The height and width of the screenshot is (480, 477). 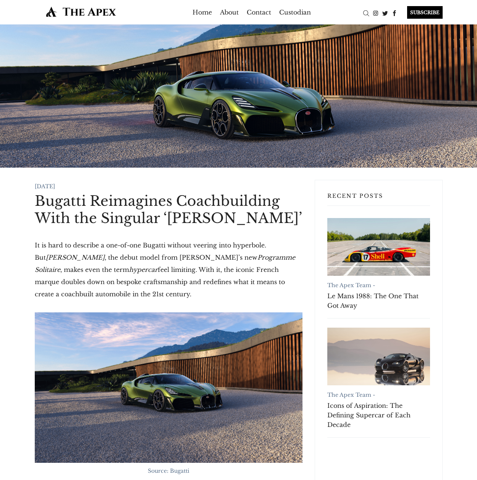 I want to click on a: About, so click(x=229, y=12).